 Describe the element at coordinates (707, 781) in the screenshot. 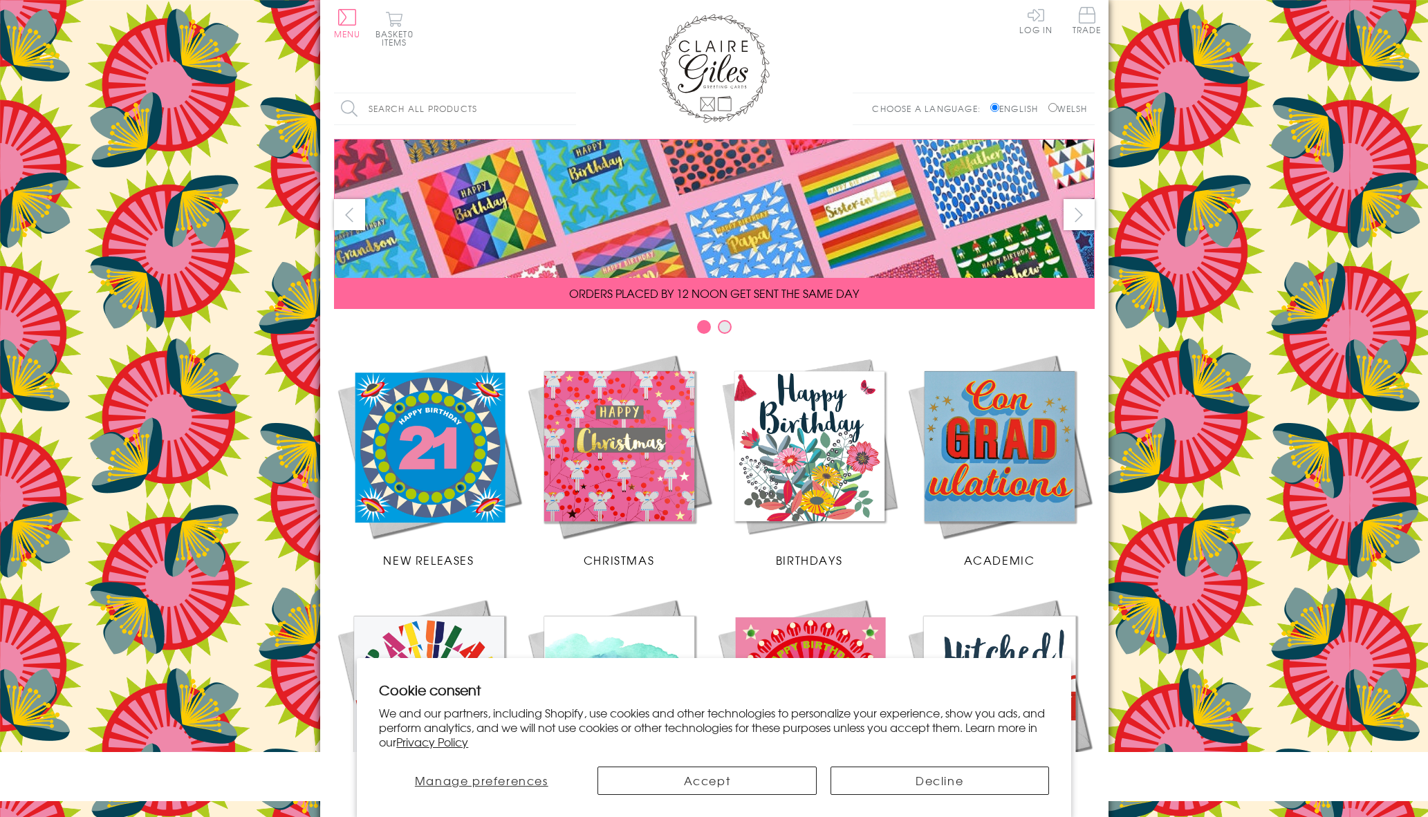

I see `button: Accept` at that location.